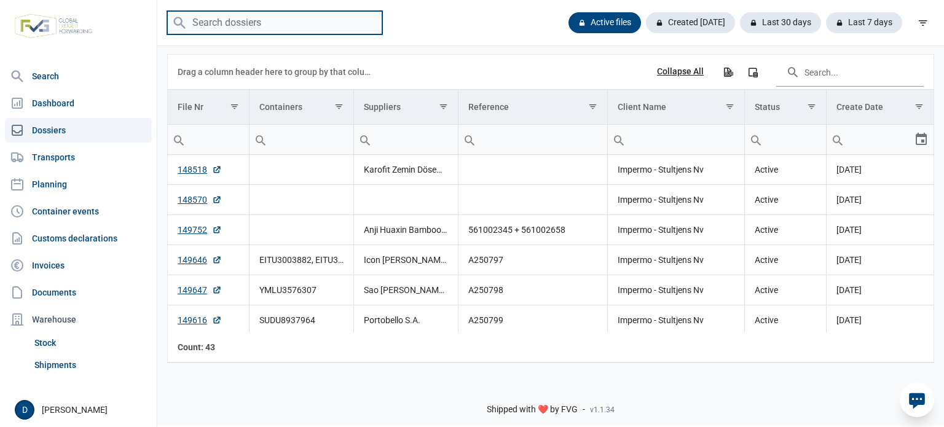 This screenshot has width=944, height=427. What do you see at coordinates (78, 211) in the screenshot?
I see `a: Container events` at bounding box center [78, 211].